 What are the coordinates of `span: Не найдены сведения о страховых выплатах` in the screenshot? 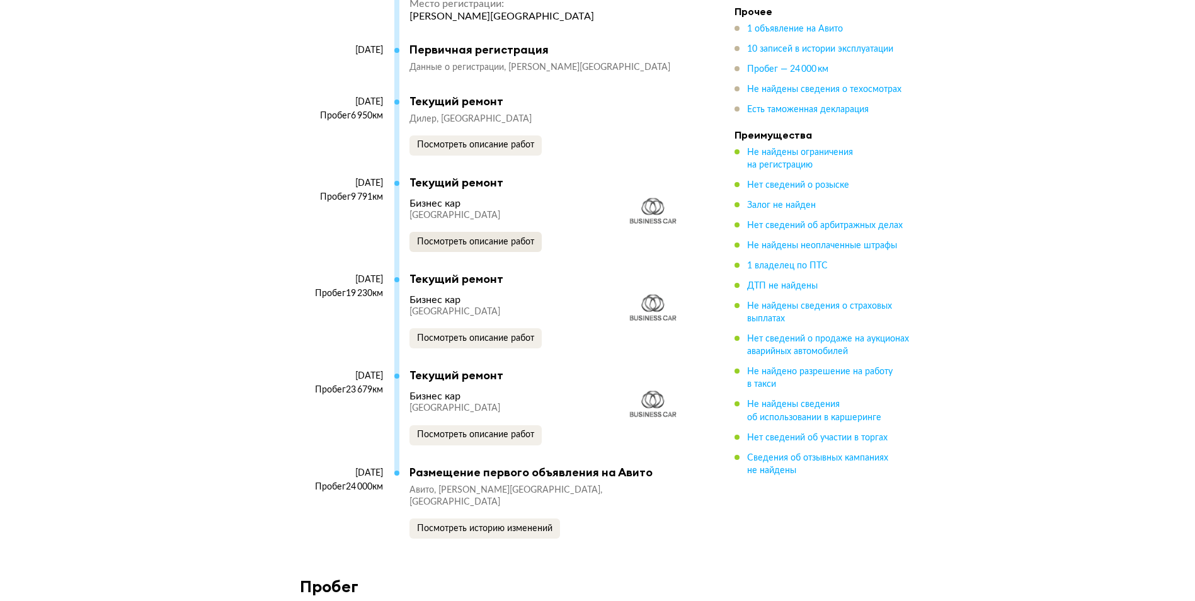 It's located at (819, 312).